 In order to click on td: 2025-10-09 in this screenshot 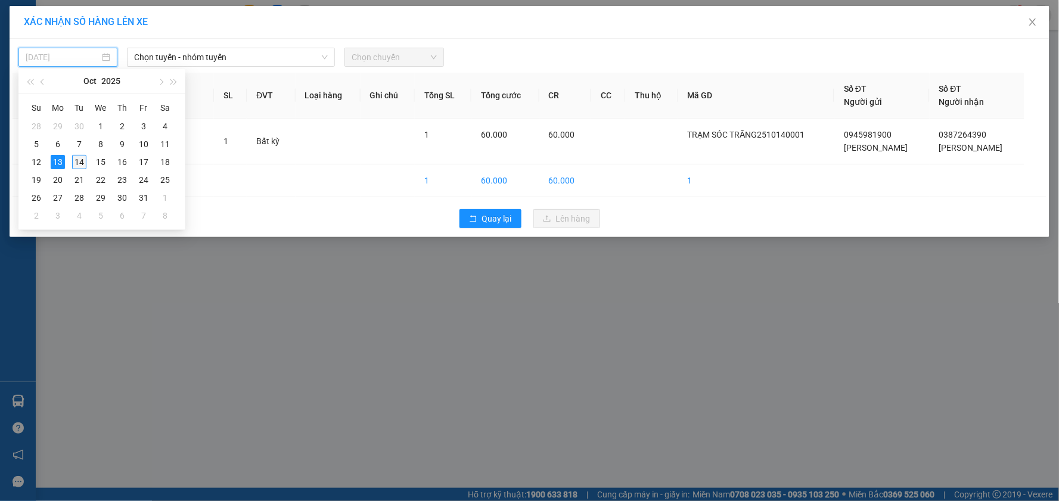, I will do `click(122, 144)`.